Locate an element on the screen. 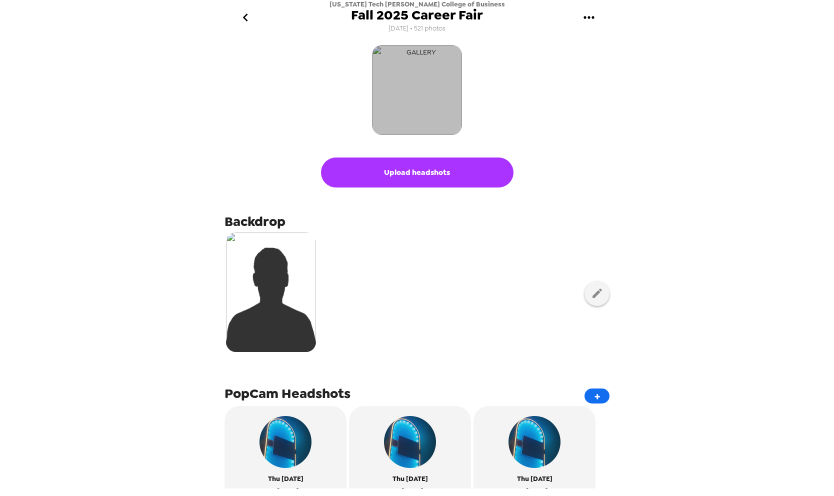 Image resolution: width=834 pixels, height=496 pixels. span: PopCam Headshots is located at coordinates (288, 394).